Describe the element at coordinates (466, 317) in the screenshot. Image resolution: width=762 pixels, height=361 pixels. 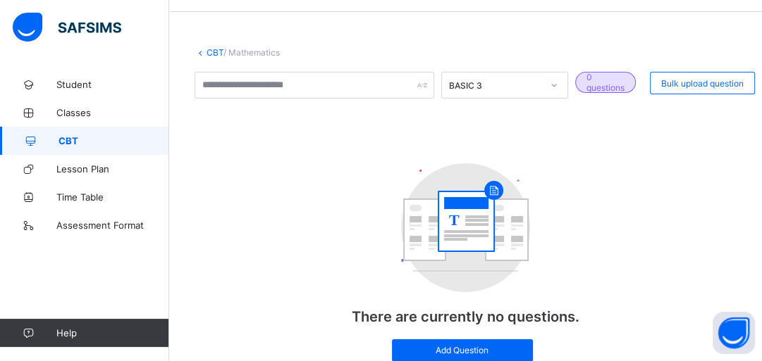
I see `p: There are currently no questions.` at that location.